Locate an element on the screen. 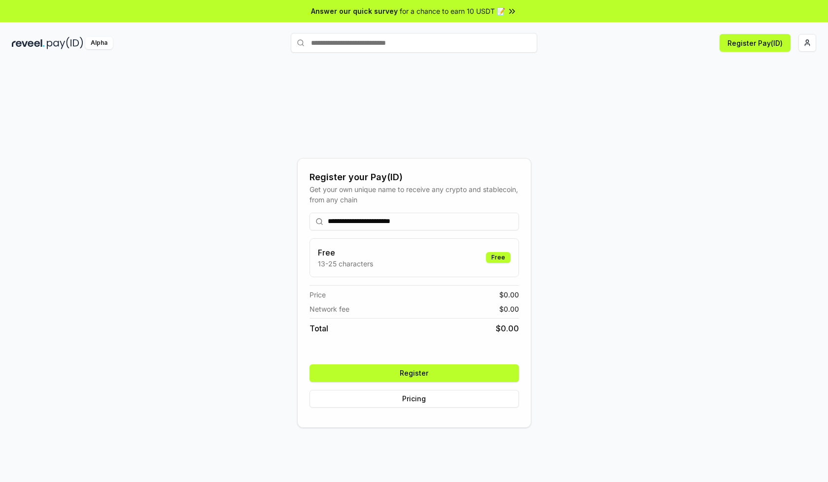  span: Network fee is located at coordinates (329, 309).